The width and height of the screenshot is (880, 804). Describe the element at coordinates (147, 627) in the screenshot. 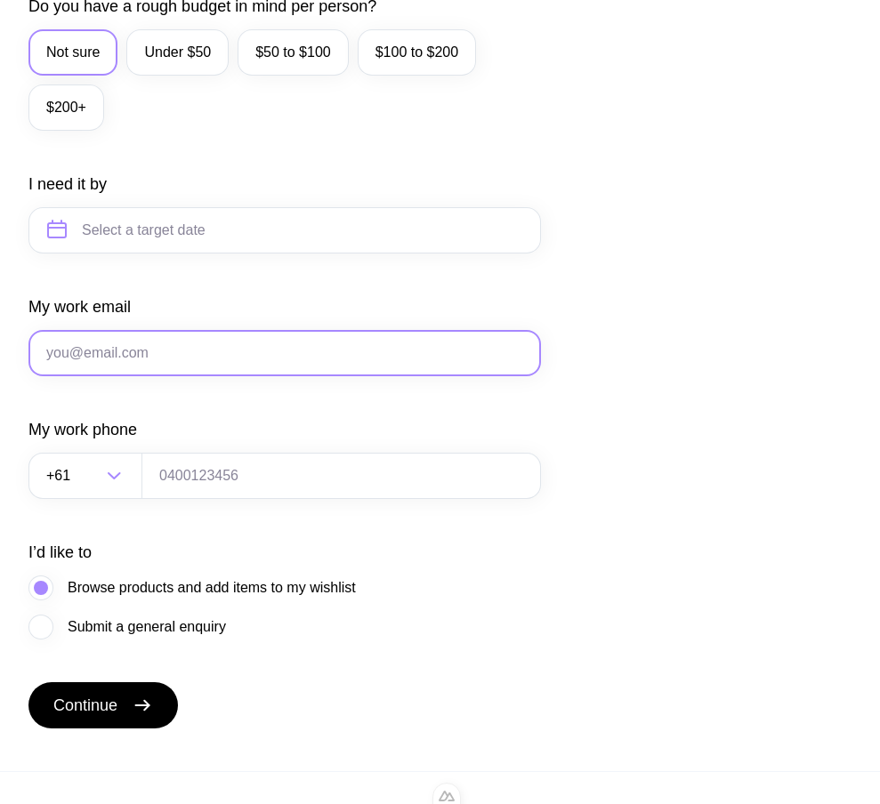

I see `span: Submit a general enquiry` at that location.